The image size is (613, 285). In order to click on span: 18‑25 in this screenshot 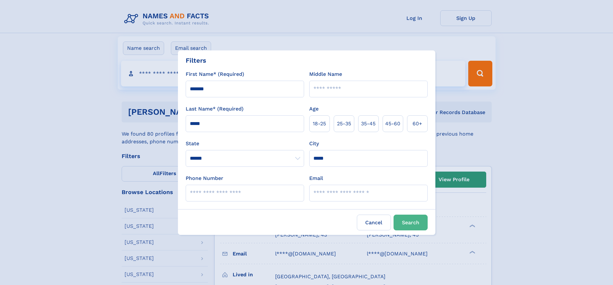, I will do `click(319, 124)`.